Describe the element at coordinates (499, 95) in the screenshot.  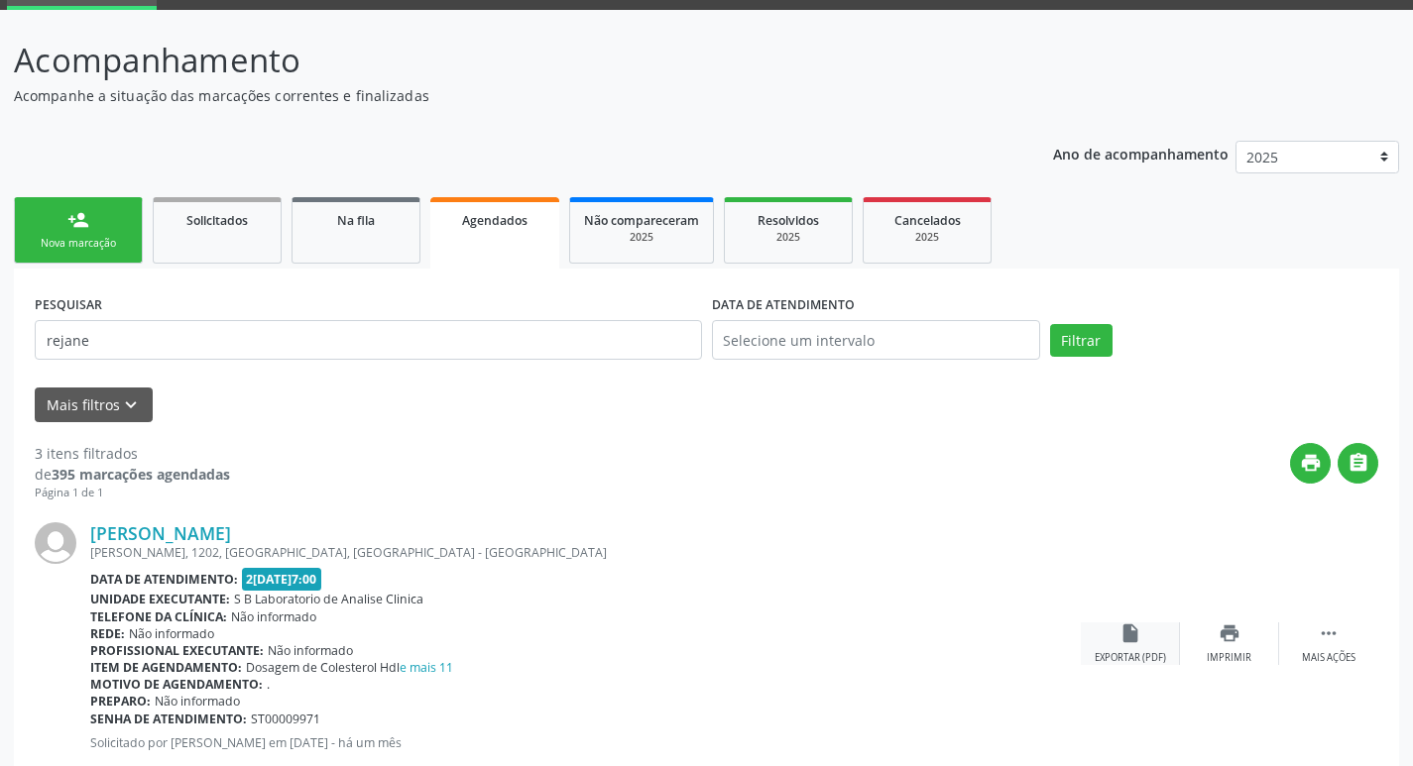
I see `p: Acompanhe a situação das marcações correntes e finalizadas` at that location.